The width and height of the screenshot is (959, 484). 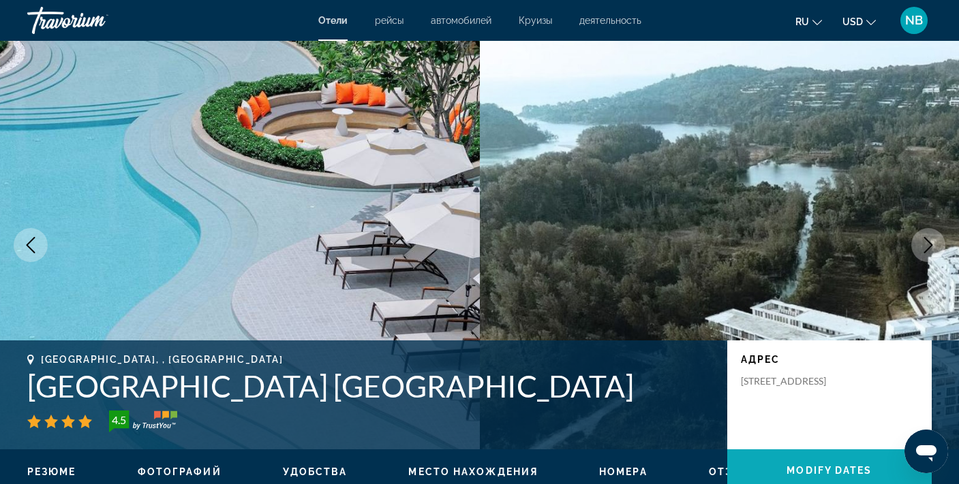 I want to click on span: автомобилей, so click(x=461, y=20).